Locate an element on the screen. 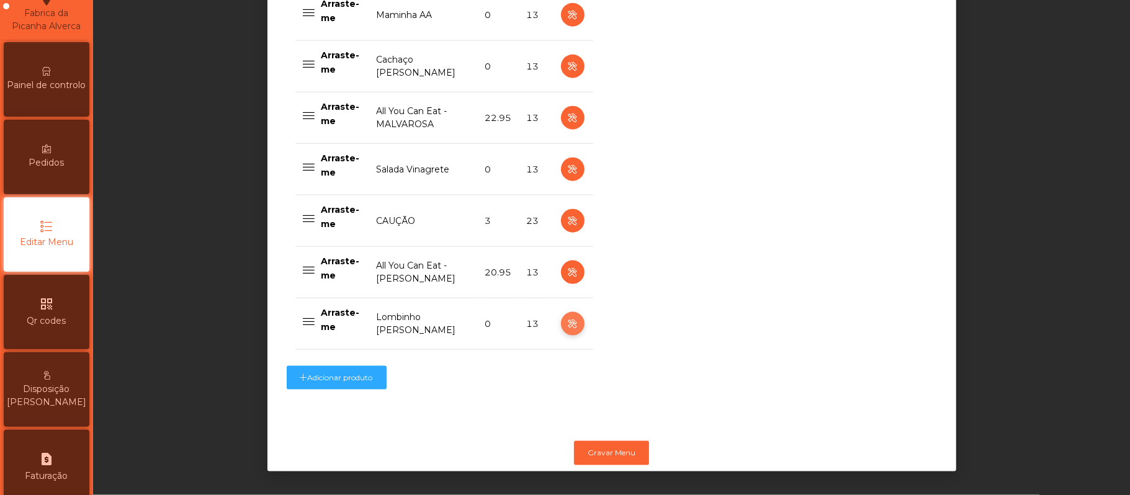  td: All You Can Eat - MALVAROSA is located at coordinates (423, 118).